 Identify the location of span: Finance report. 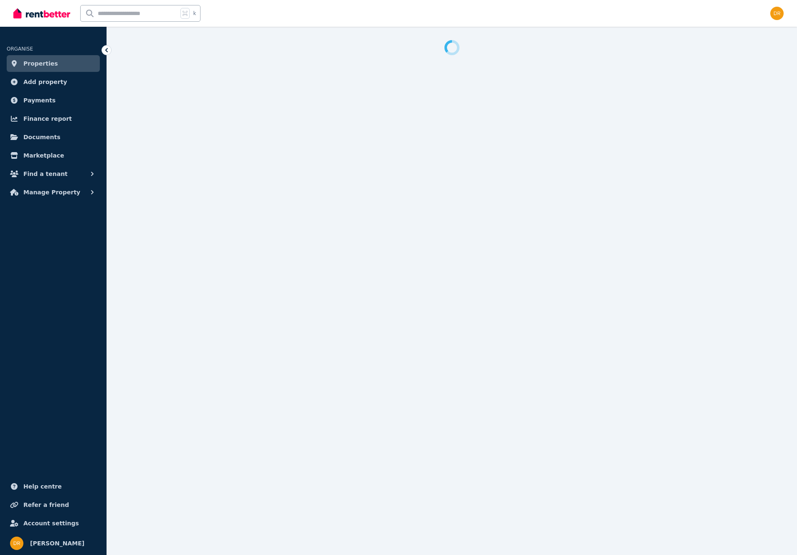
(48, 119).